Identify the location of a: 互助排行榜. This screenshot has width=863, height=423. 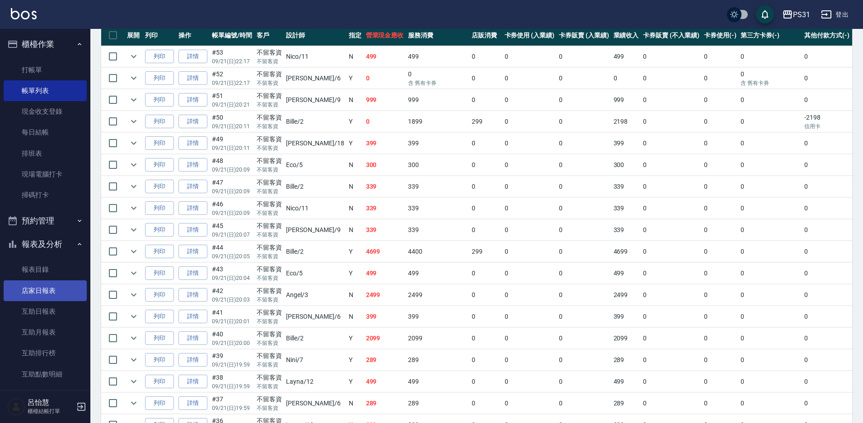
(45, 353).